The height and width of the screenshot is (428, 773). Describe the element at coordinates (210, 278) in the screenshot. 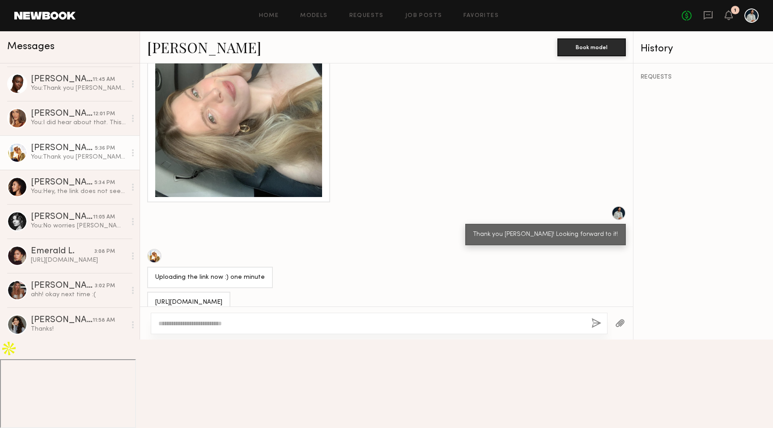

I see `div: Uploading the link now :) one minute` at that location.